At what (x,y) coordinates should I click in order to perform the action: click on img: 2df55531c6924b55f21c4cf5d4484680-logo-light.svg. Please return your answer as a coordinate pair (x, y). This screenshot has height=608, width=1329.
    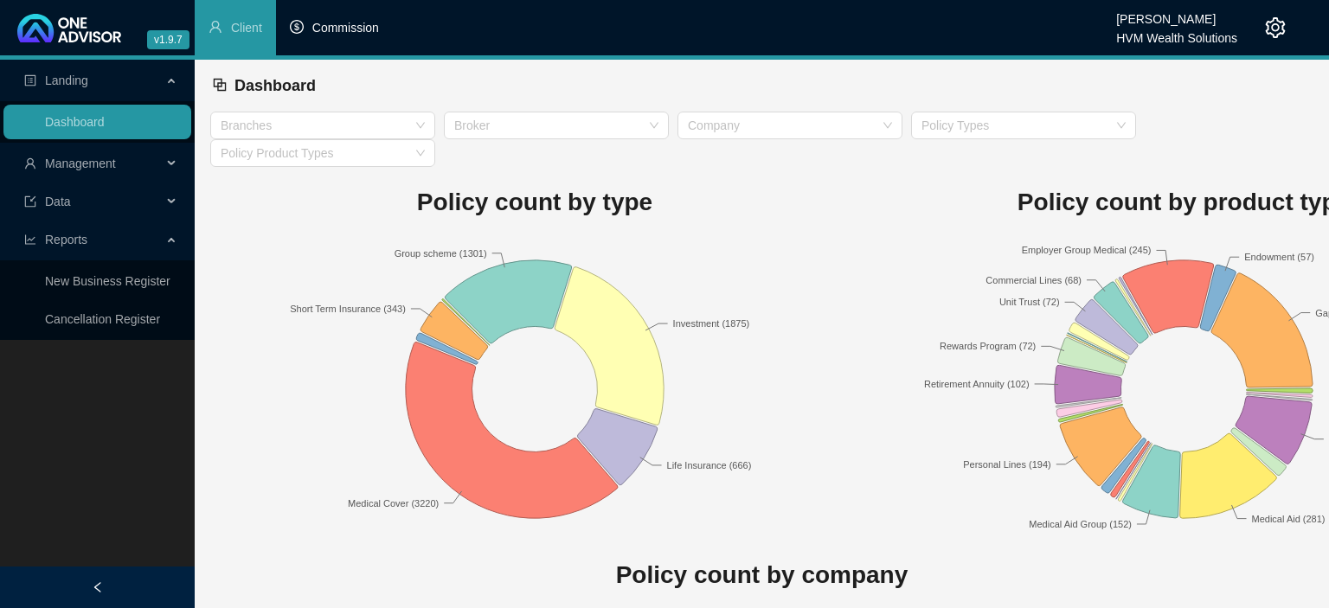
    Looking at the image, I should click on (69, 28).